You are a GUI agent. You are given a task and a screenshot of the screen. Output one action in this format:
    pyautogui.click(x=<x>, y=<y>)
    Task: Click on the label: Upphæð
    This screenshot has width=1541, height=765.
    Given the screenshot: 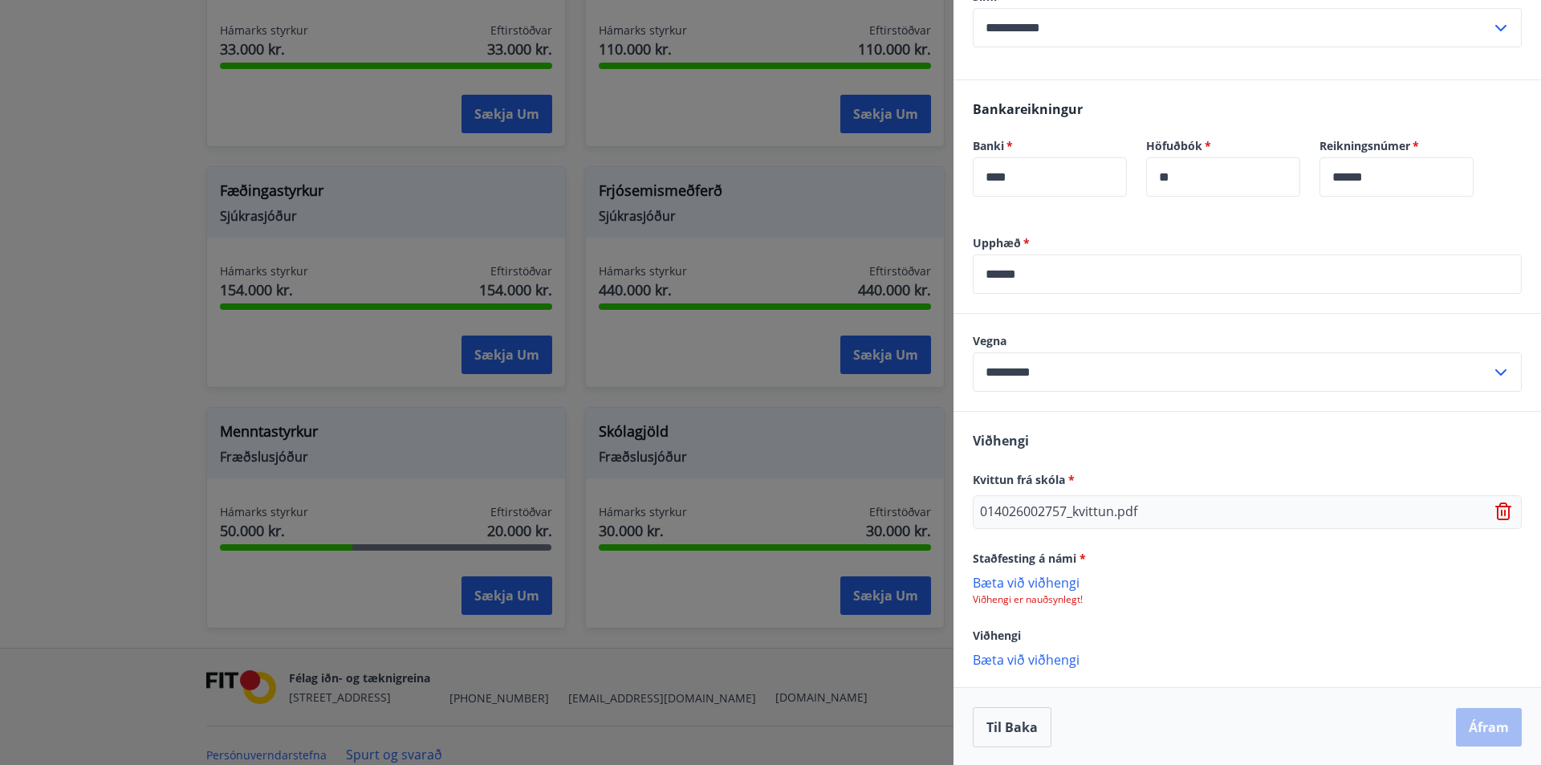 What is the action you would take?
    pyautogui.click(x=1247, y=243)
    